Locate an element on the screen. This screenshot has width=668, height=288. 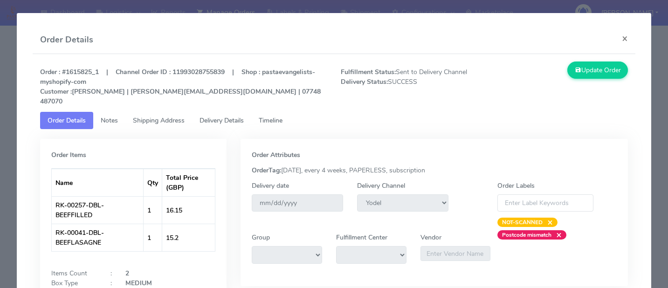
label: Delivery Channel is located at coordinates (381, 185).